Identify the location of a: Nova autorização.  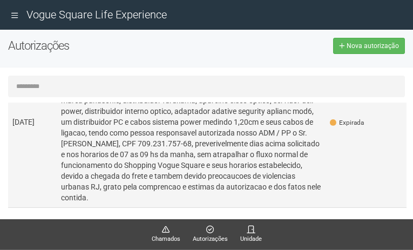
(369, 46).